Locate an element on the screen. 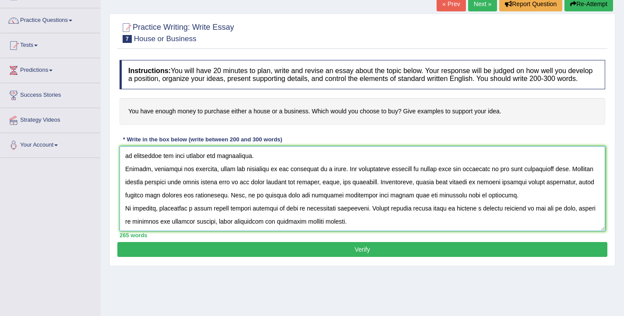 The image size is (624, 316). a: Tests is located at coordinates (50, 44).